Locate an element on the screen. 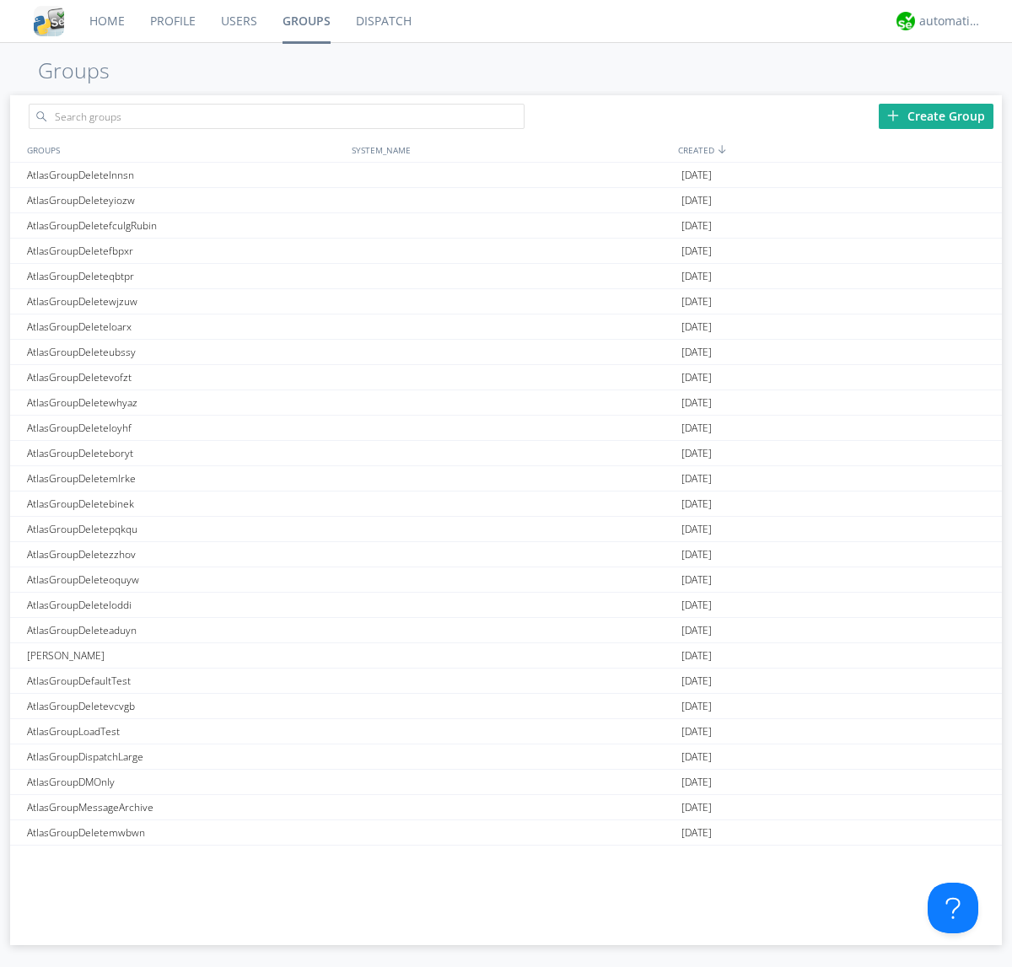 The image size is (1012, 967). img: plus.svg is located at coordinates (893, 116).